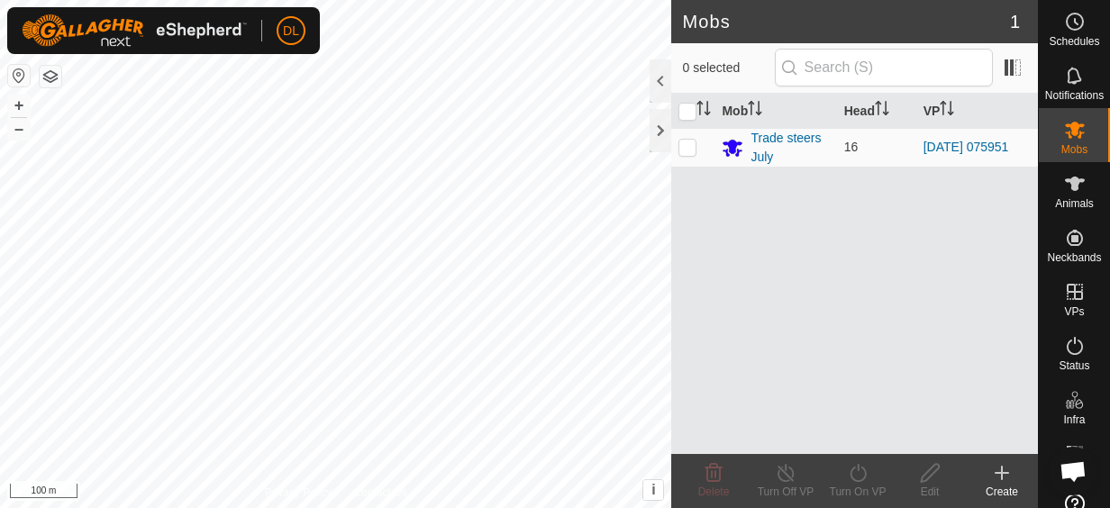 Image resolution: width=1110 pixels, height=508 pixels. What do you see at coordinates (876, 111) in the screenshot?
I see `th: Head` at bounding box center [876, 111].